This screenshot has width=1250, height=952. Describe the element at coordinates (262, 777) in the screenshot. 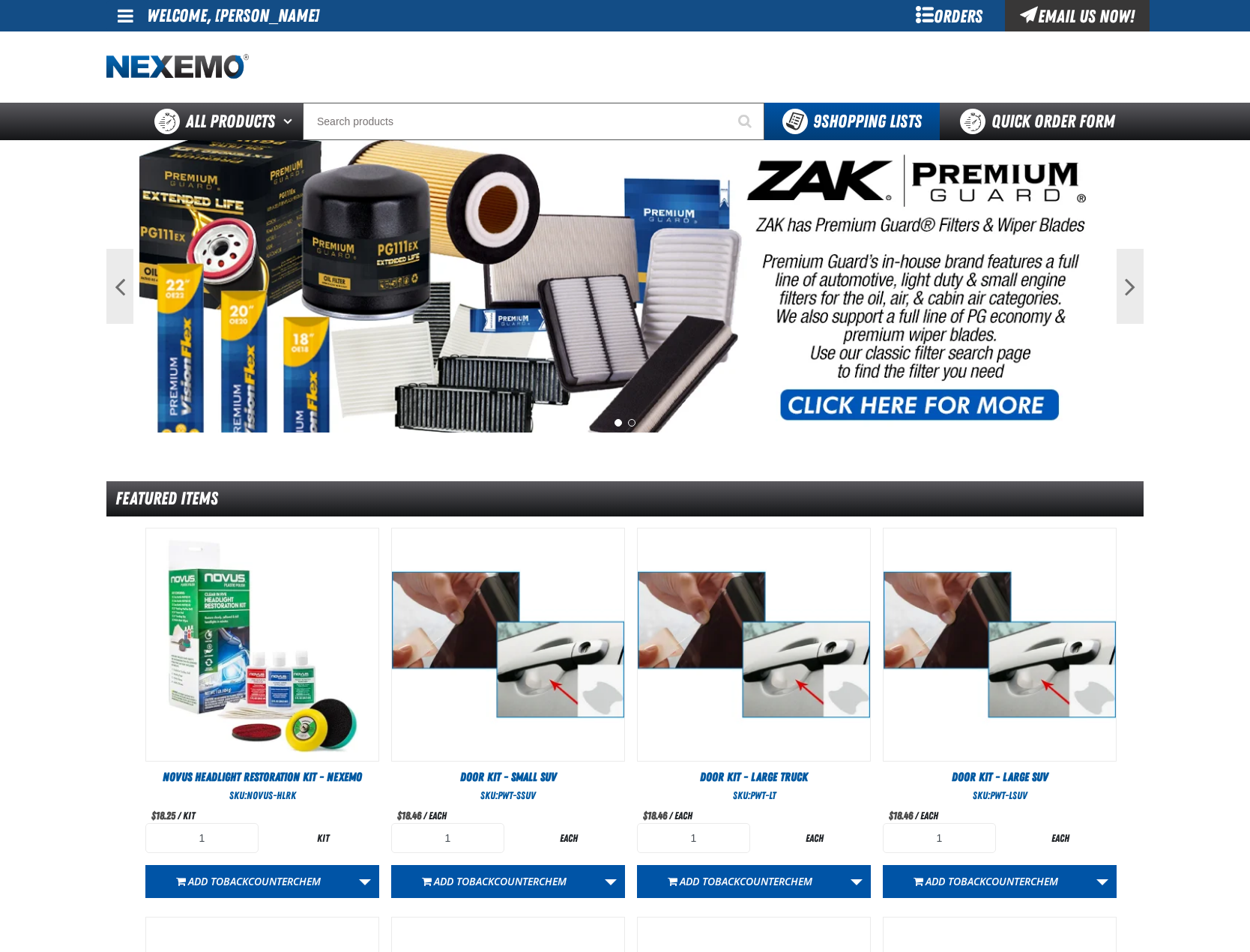

I see `span: Novus Headlight Restoration Kit - Nexemo` at that location.